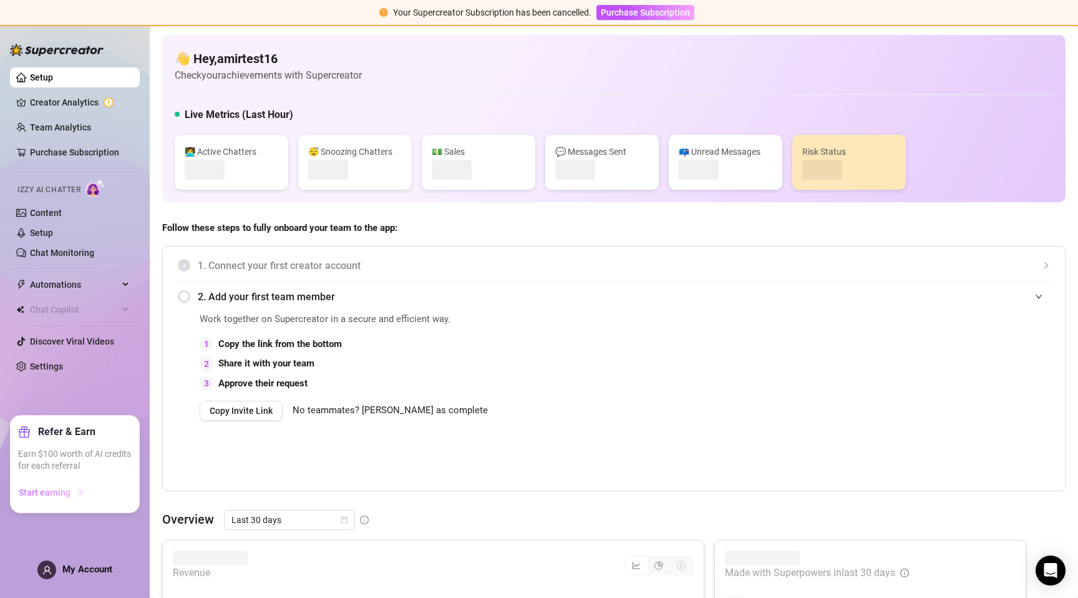 This screenshot has height=598, width=1078. Describe the element at coordinates (492, 12) in the screenshot. I see `span: Your Supercreator Subscription has been cancelled.` at that location.